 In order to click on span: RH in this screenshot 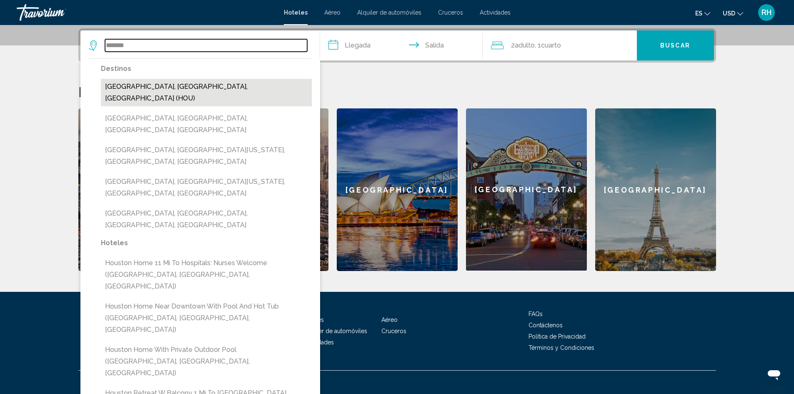, I will do `click(767, 13)`.